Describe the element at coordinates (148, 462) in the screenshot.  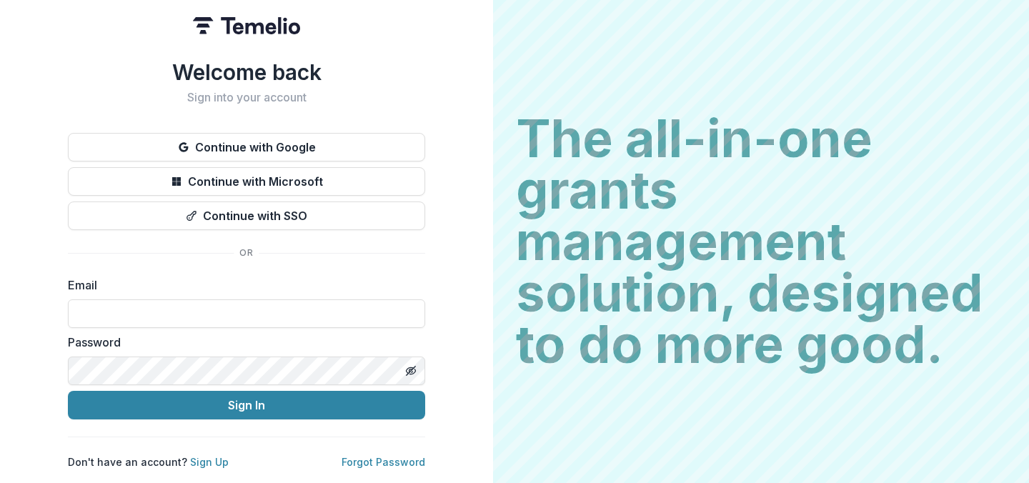
I see `p: Don't have an account?` at that location.